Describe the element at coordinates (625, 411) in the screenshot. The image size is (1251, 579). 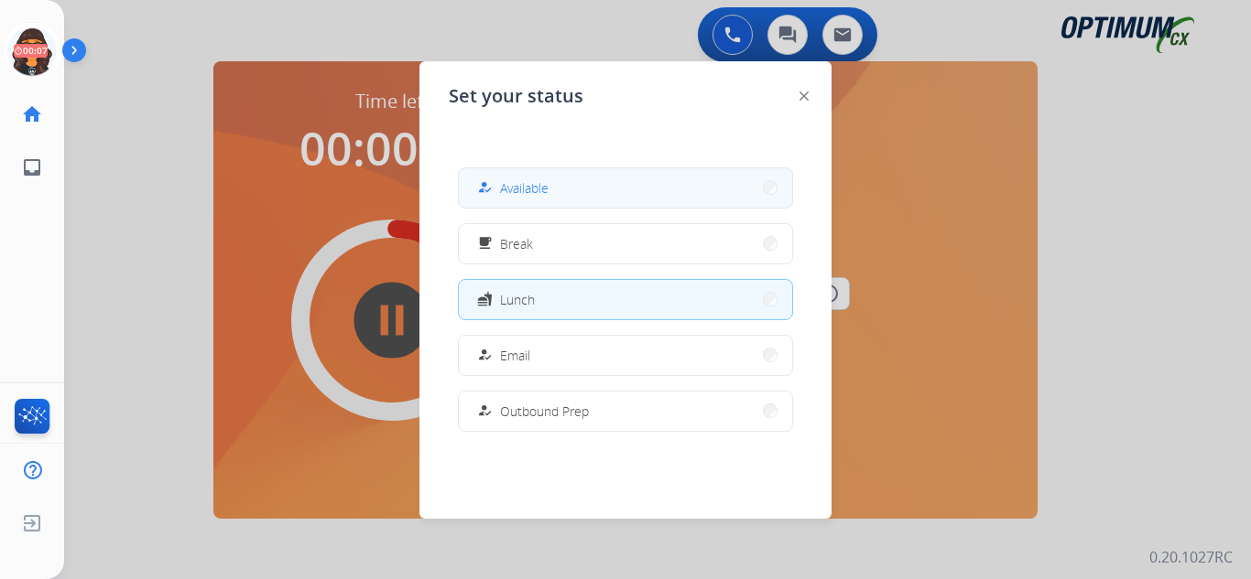
I see `button: Outbound Prep` at that location.